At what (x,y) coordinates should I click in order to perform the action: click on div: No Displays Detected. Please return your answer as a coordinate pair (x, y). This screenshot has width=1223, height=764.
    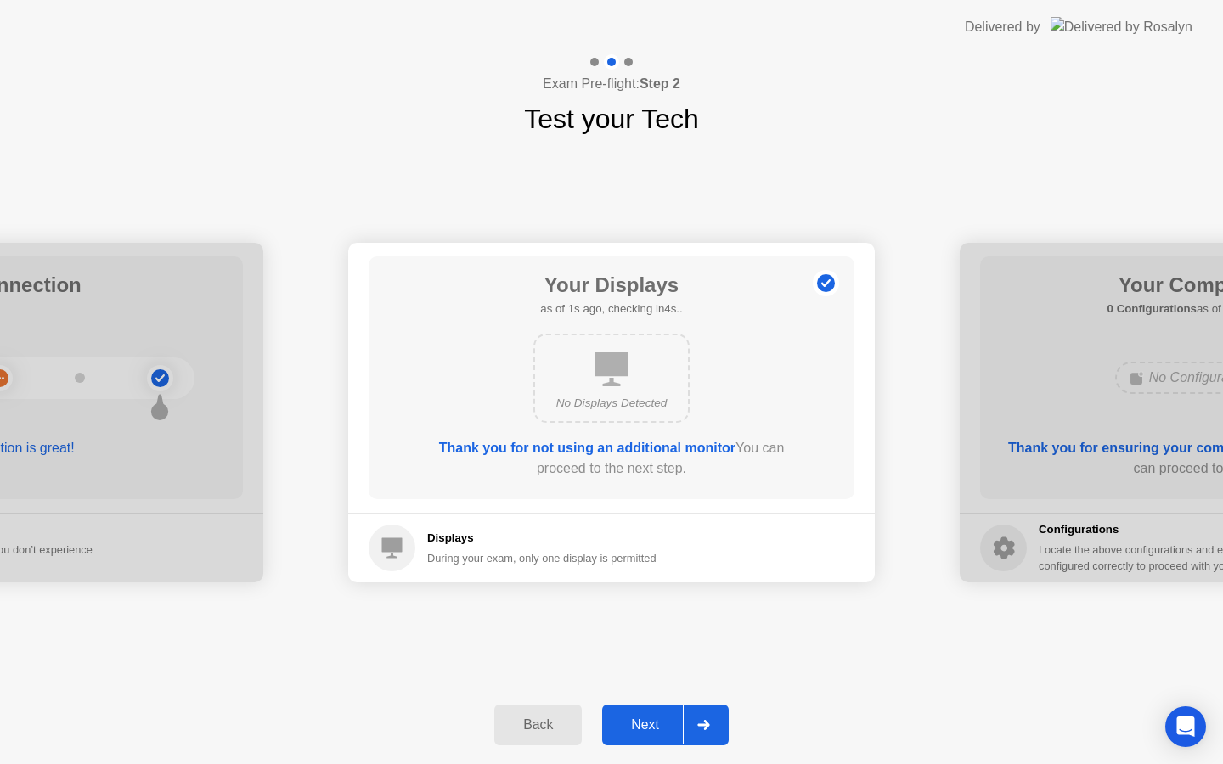
    Looking at the image, I should click on (611, 403).